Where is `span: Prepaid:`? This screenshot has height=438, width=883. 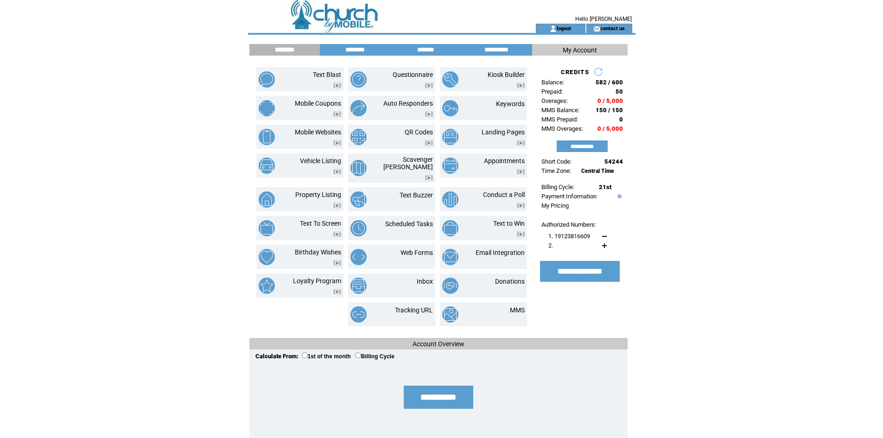 span: Prepaid: is located at coordinates (552, 91).